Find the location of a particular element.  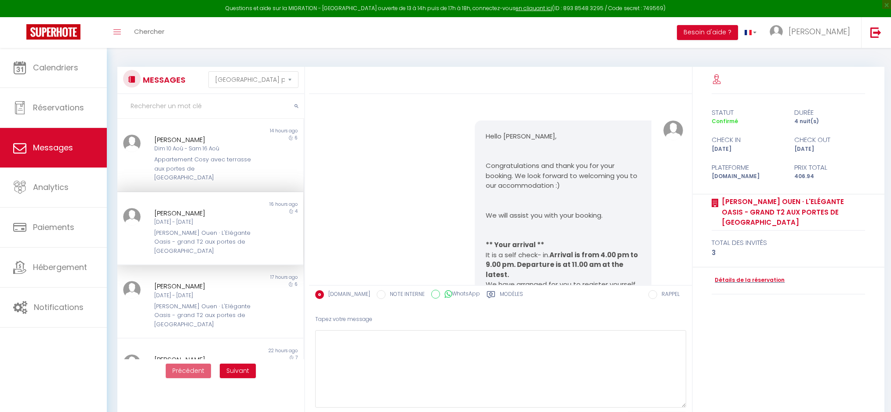

img: logout is located at coordinates (876, 32).